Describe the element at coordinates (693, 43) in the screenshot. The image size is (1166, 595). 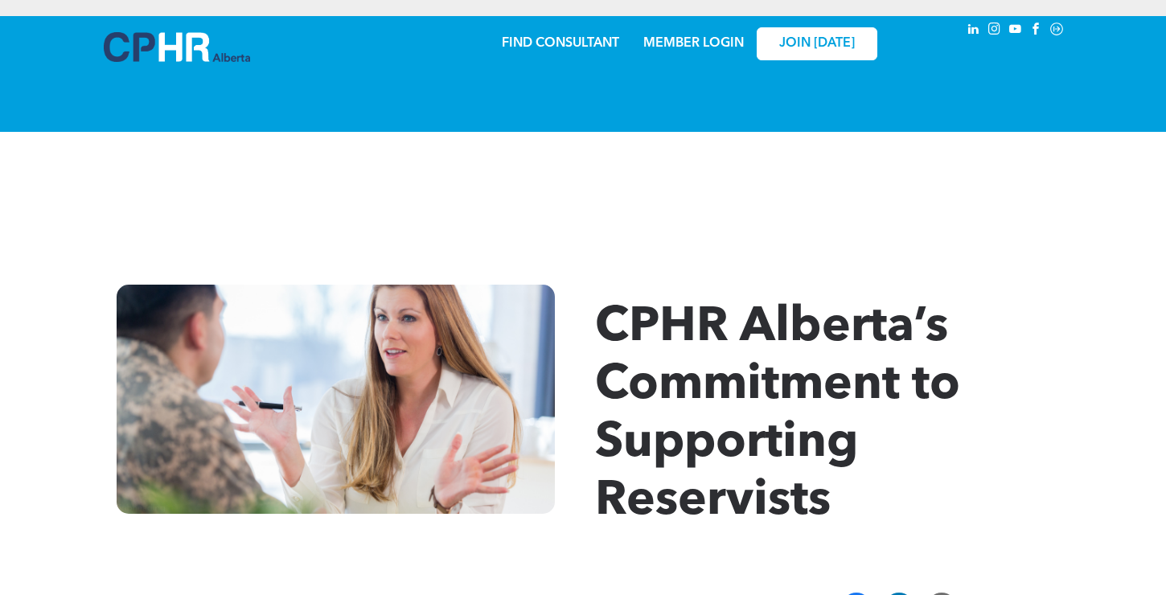
I see `a: MEMBER LOGIN` at that location.